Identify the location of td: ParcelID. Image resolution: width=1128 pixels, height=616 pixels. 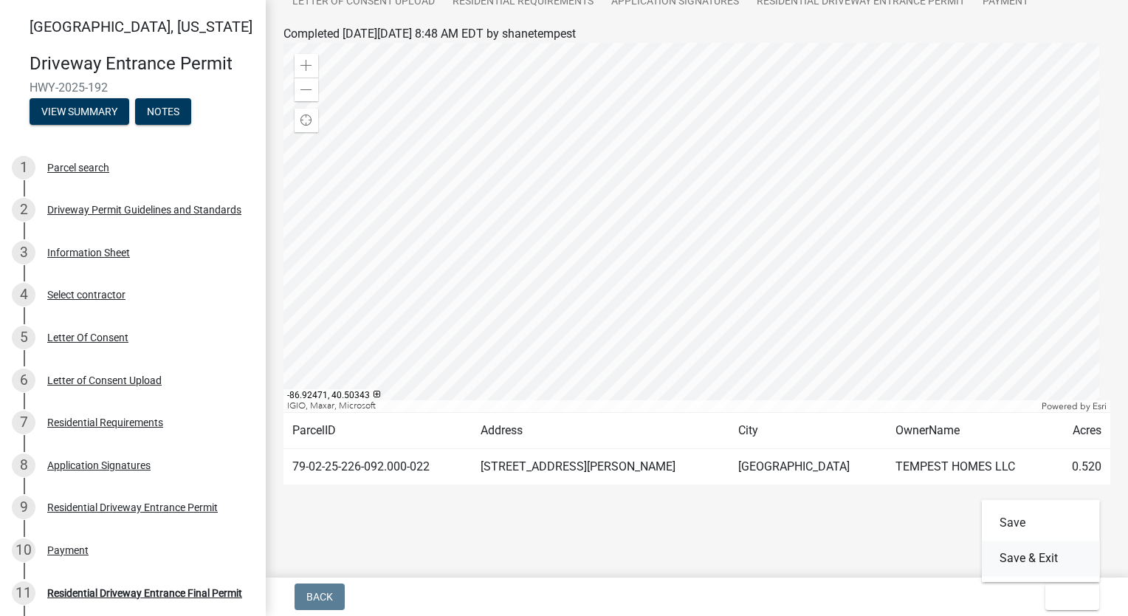
(377, 430).